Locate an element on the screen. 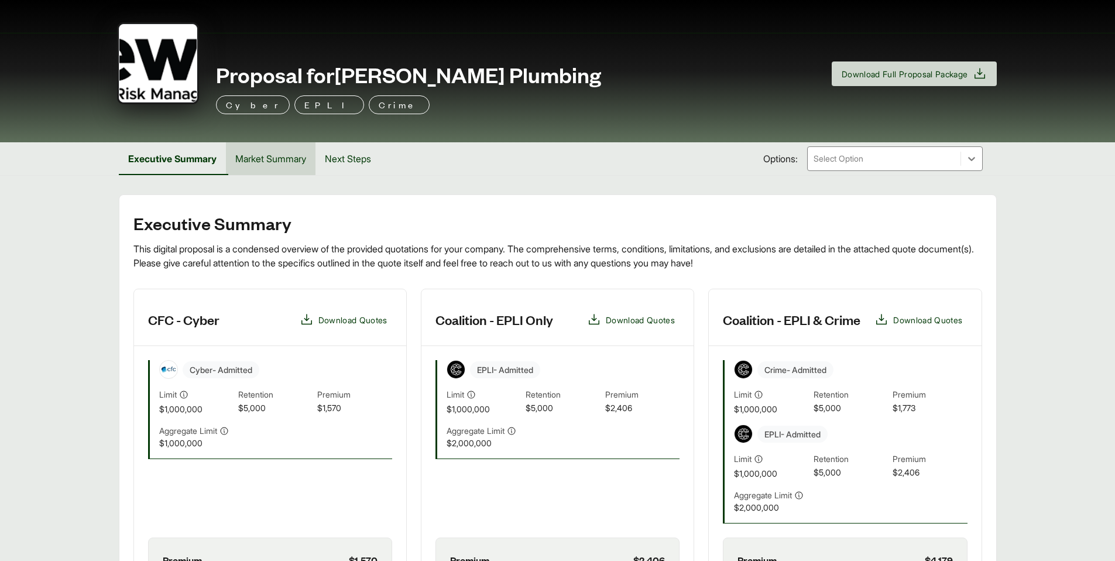 The width and height of the screenshot is (1115, 561). button: Executive Summary is located at coordinates (172, 159).